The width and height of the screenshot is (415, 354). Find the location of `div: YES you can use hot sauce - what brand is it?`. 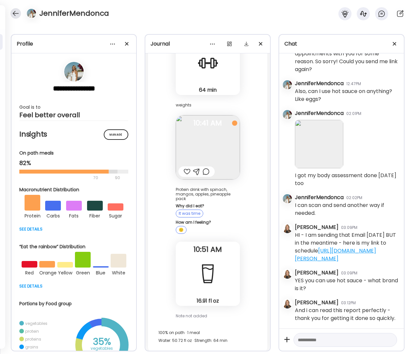

div: YES you can use hot sauce - what brand is it? is located at coordinates (347, 285).